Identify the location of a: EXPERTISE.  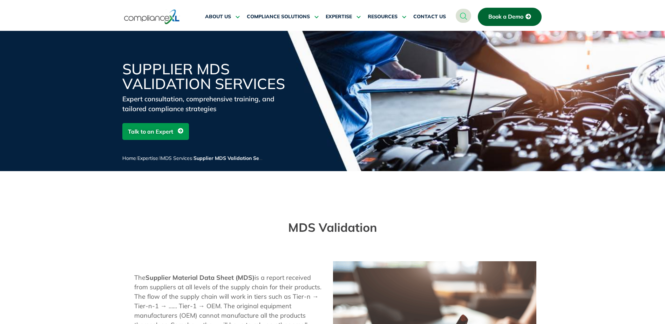
(343, 17).